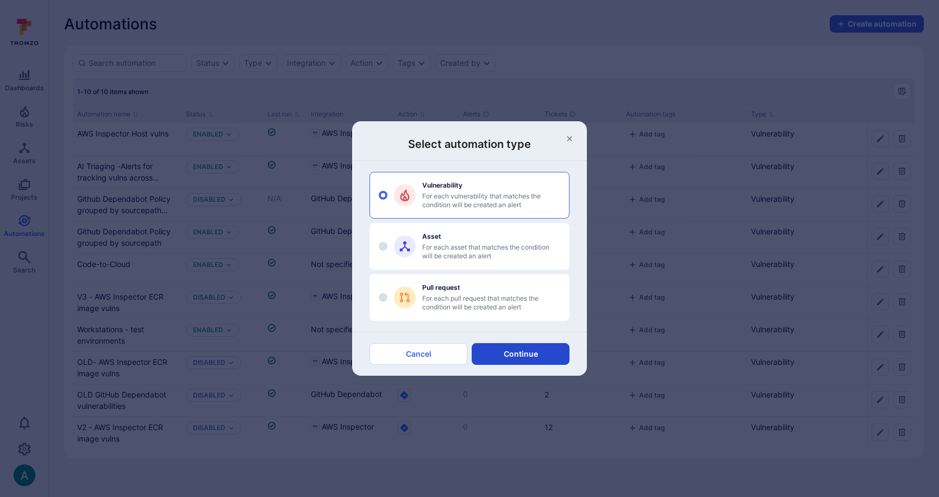 This screenshot has height=497, width=939. Describe the element at coordinates (469, 246) in the screenshot. I see `div: select automation type` at that location.